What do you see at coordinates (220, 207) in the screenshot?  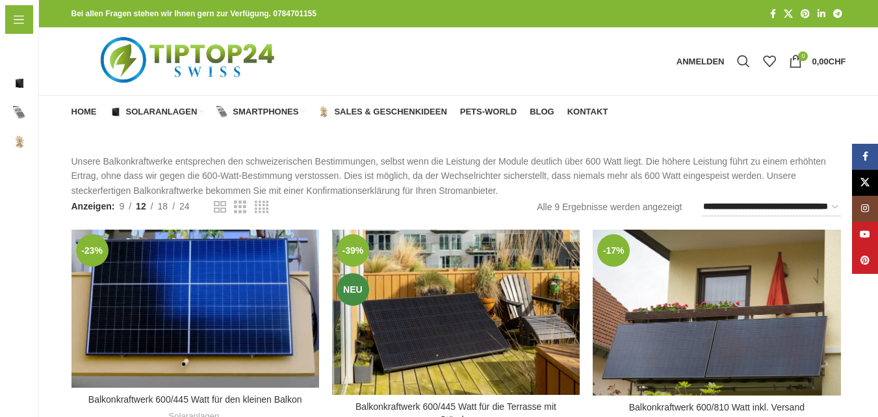 I see `a: Rasteransicht 2` at bounding box center [220, 207].